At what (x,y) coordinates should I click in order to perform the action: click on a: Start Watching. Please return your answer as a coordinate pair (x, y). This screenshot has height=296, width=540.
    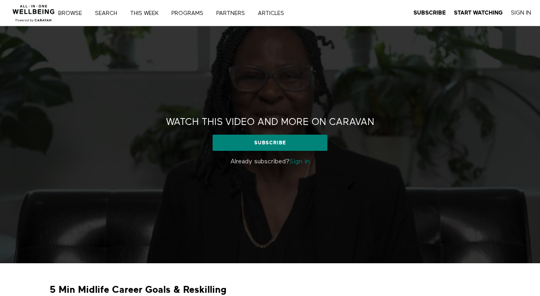
    Looking at the image, I should click on (478, 13).